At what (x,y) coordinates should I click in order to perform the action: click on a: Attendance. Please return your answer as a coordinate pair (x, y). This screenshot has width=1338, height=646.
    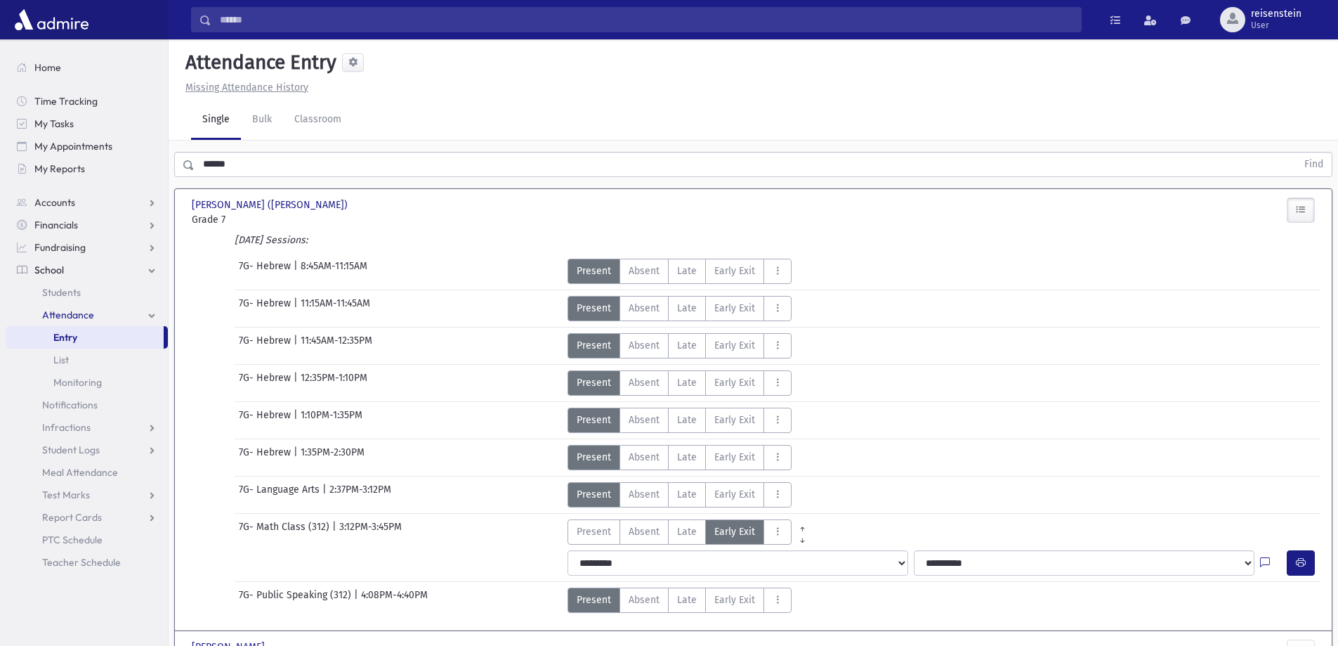
    Looking at the image, I should click on (86, 315).